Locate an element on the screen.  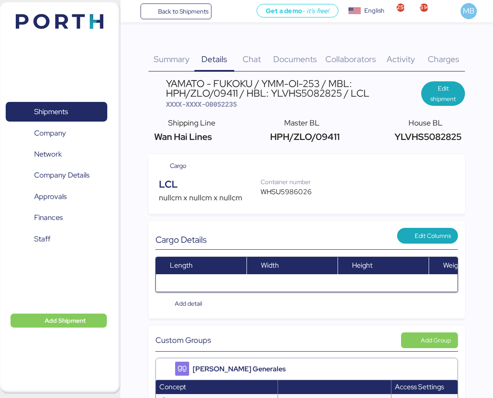
button: Add Group is located at coordinates (429, 341).